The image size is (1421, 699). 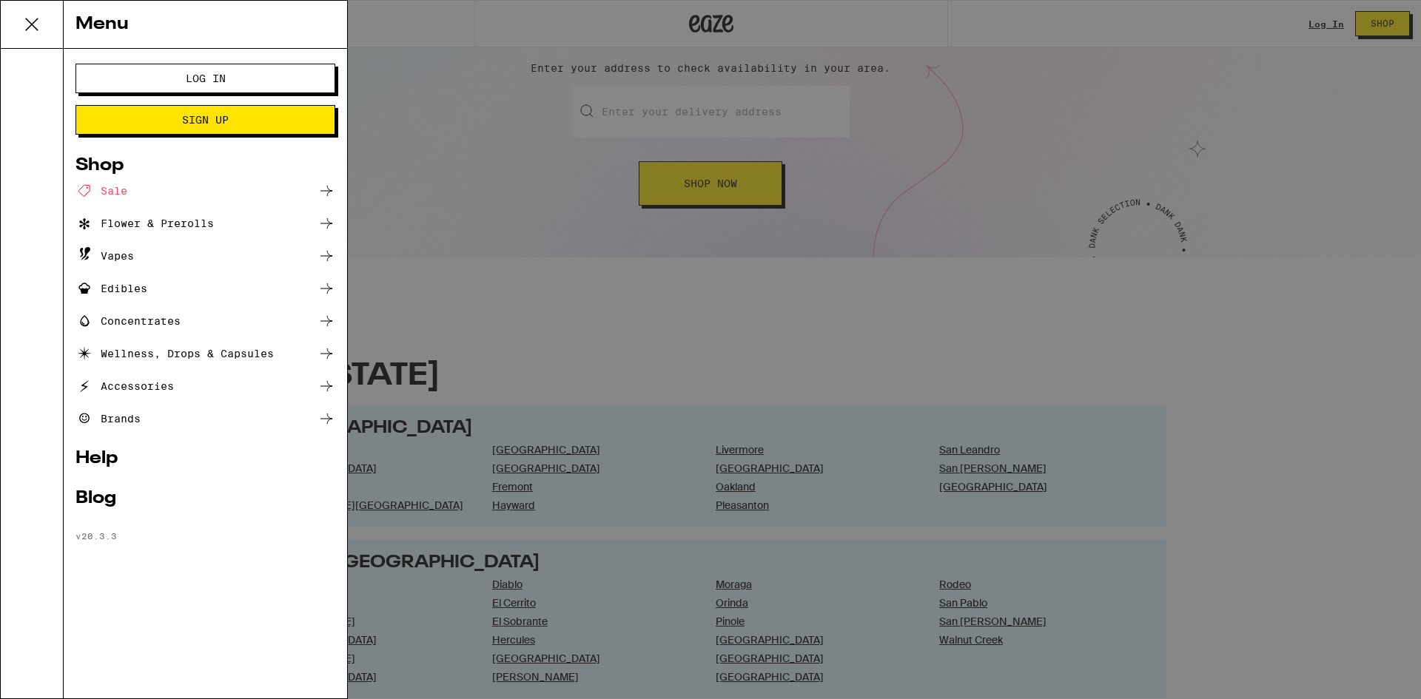 I want to click on a: Vapes, so click(x=205, y=256).